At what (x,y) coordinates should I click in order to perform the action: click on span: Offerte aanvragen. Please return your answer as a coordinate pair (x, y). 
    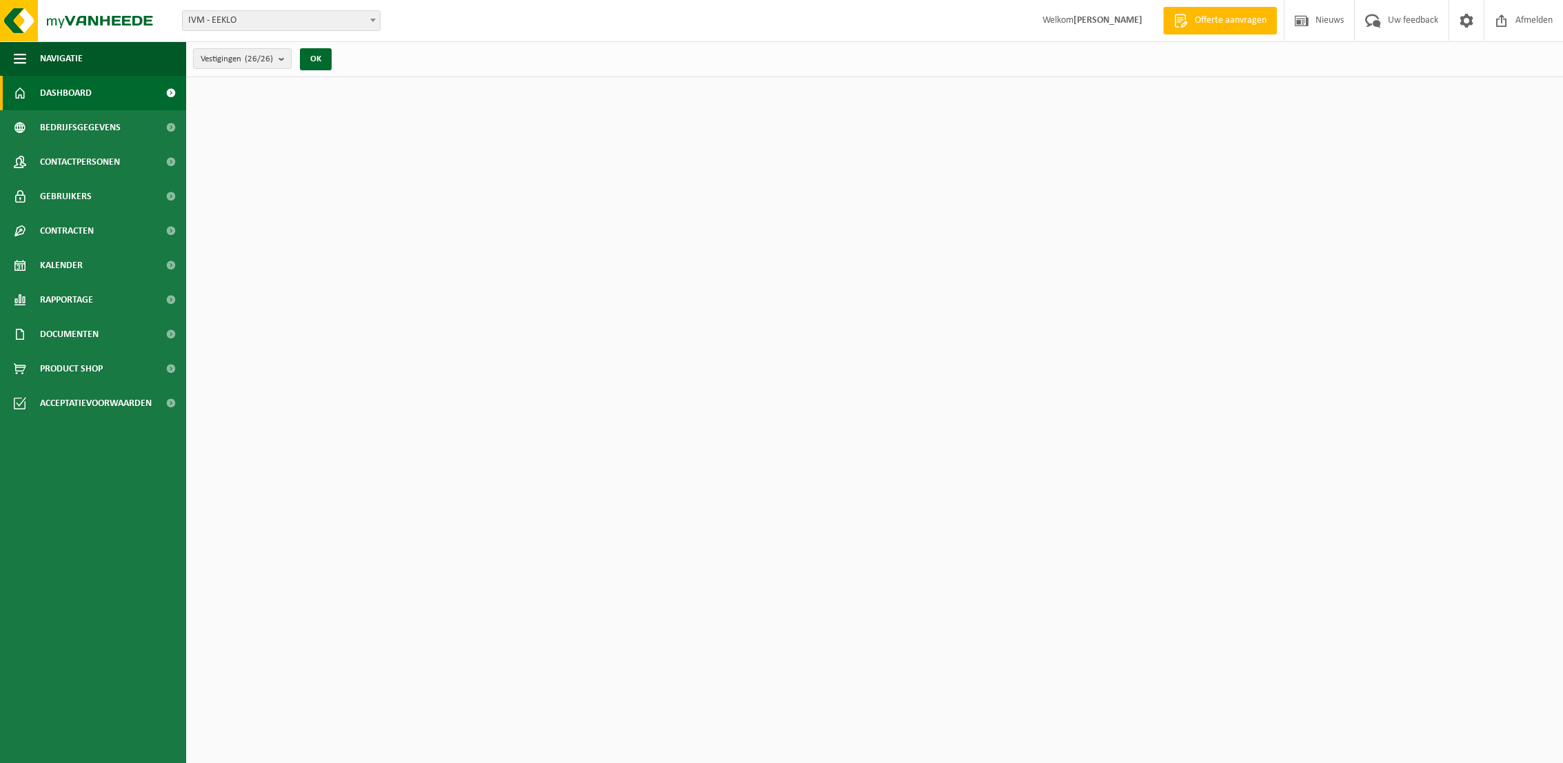
    Looking at the image, I should click on (1231, 21).